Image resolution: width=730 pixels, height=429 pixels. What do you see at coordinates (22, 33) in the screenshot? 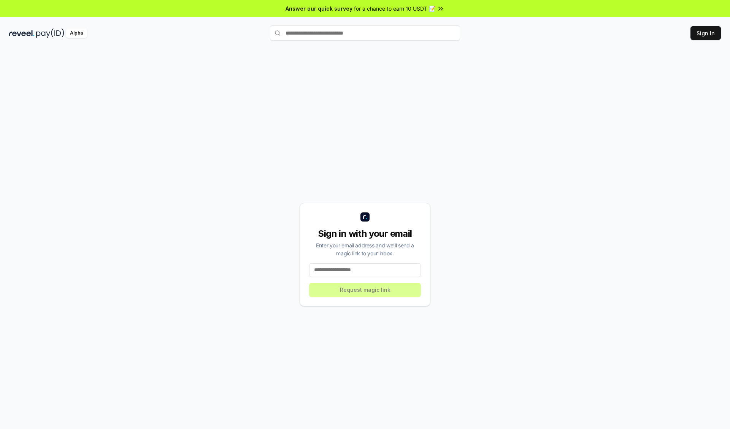
I see `img: reveel_dark` at bounding box center [22, 33].